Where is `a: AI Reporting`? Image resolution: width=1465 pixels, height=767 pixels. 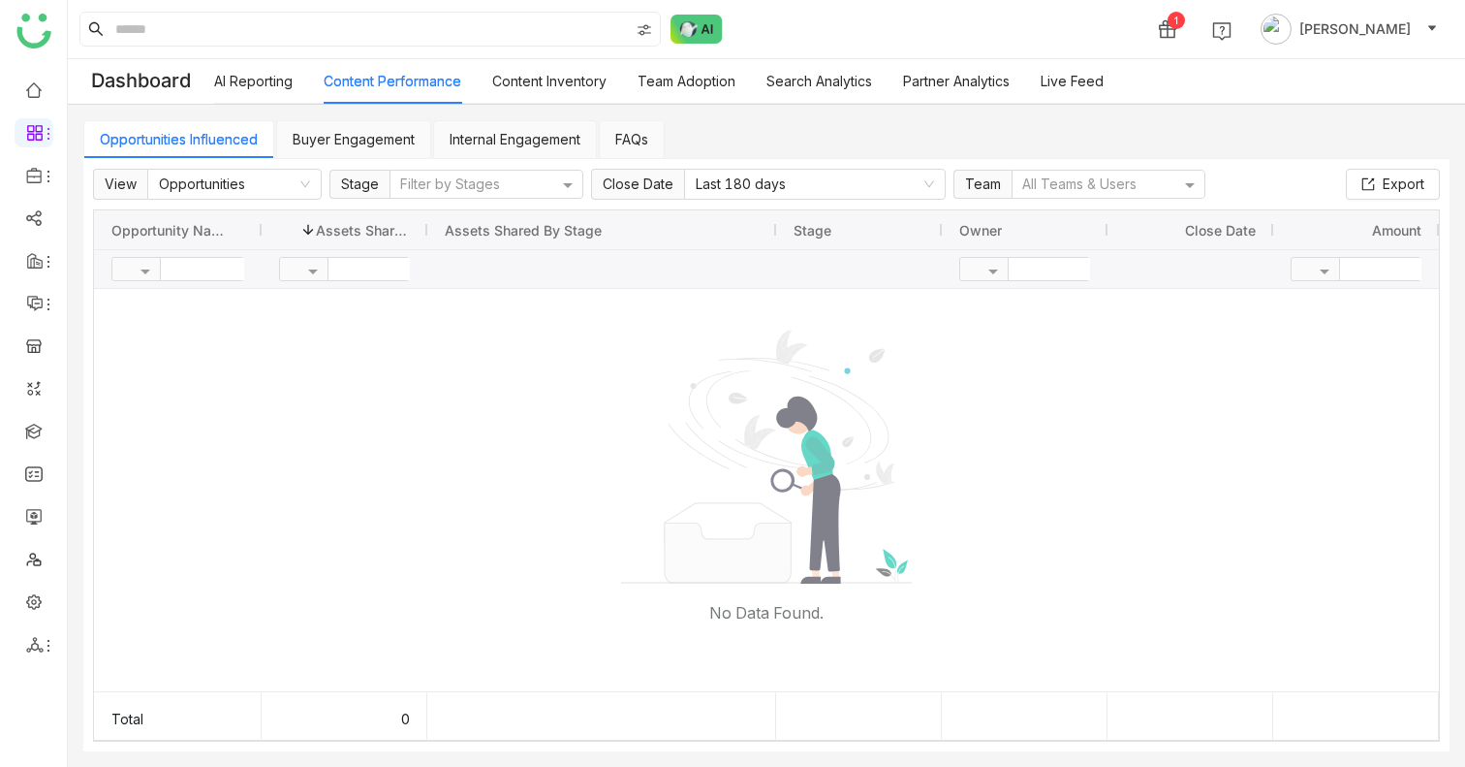
a: AI Reporting is located at coordinates (253, 80).